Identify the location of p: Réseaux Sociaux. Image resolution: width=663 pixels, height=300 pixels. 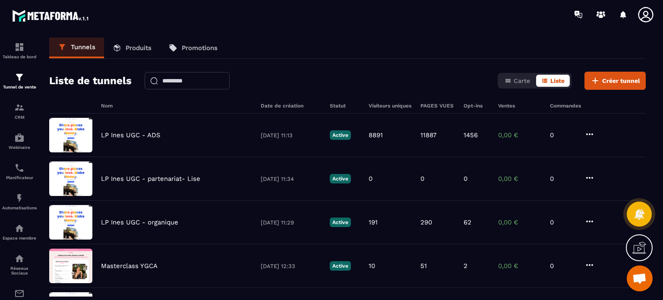
(19, 271).